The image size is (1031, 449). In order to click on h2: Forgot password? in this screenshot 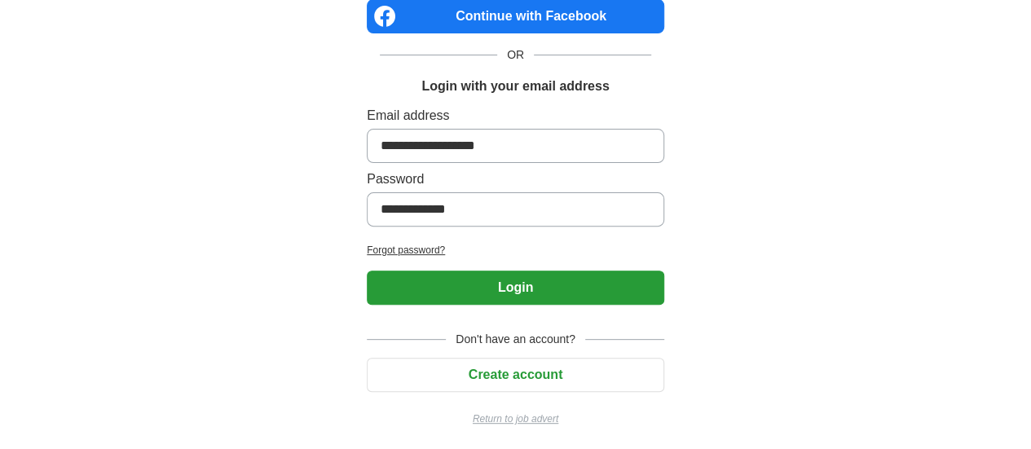, I will do `click(515, 250)`.